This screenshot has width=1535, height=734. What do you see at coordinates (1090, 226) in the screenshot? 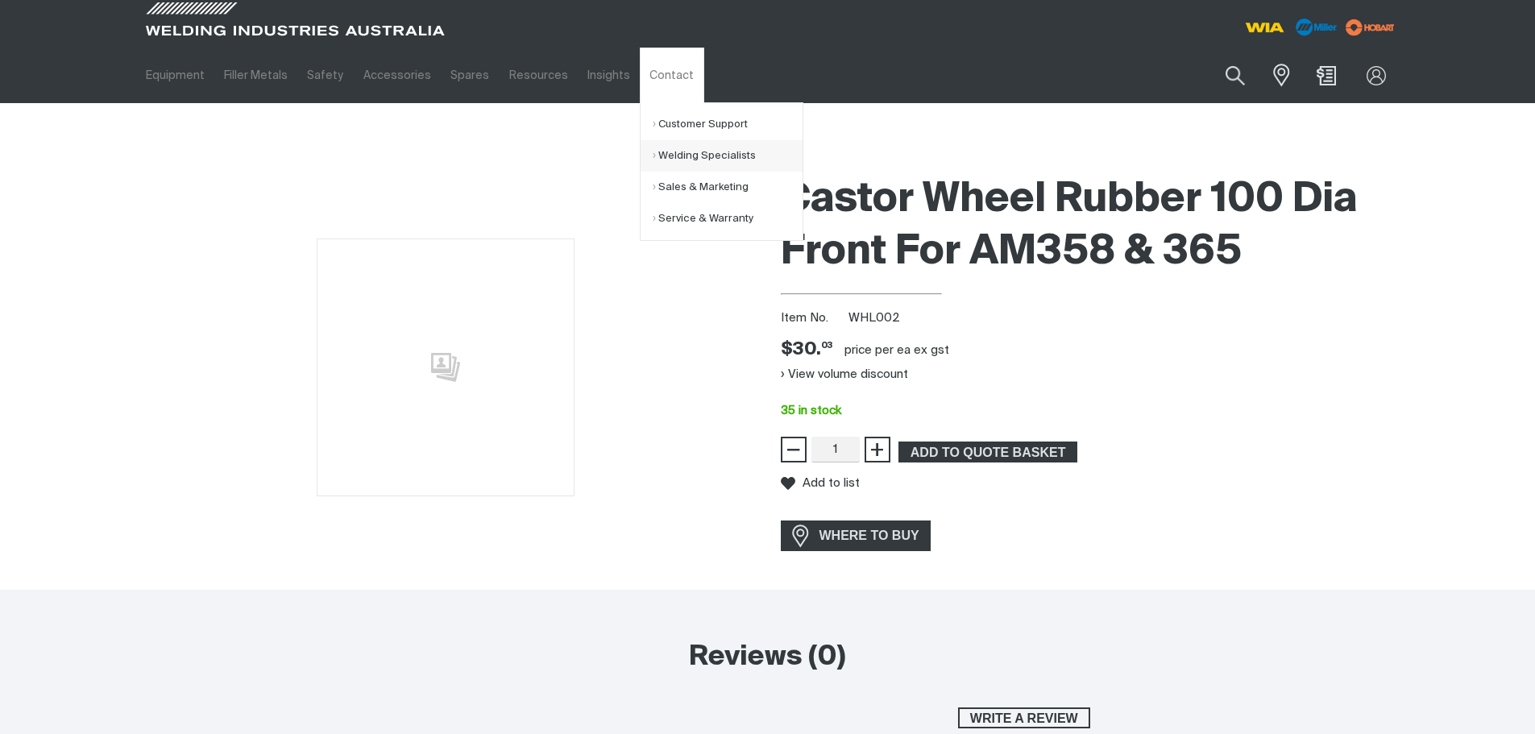
I see `h1: Castor Wheel Rubber 100 Dia Front For AM358 & 365` at bounding box center [1090, 226].